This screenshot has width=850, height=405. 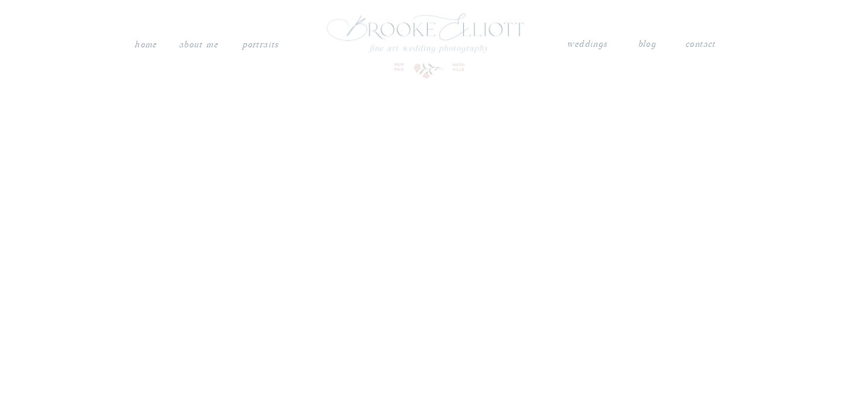 What do you see at coordinates (701, 43) in the screenshot?
I see `a: contact` at bounding box center [701, 43].